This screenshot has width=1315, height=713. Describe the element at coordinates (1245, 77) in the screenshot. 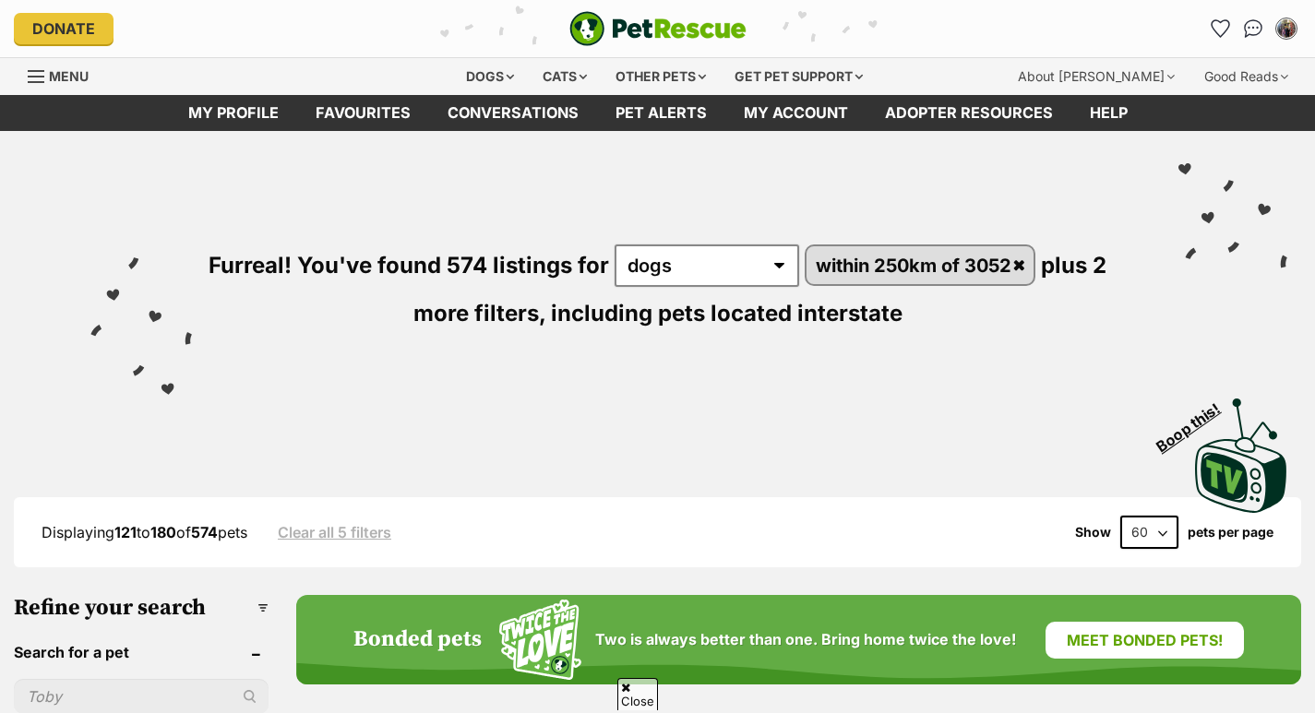

I see `div: Good Reads` at that location.